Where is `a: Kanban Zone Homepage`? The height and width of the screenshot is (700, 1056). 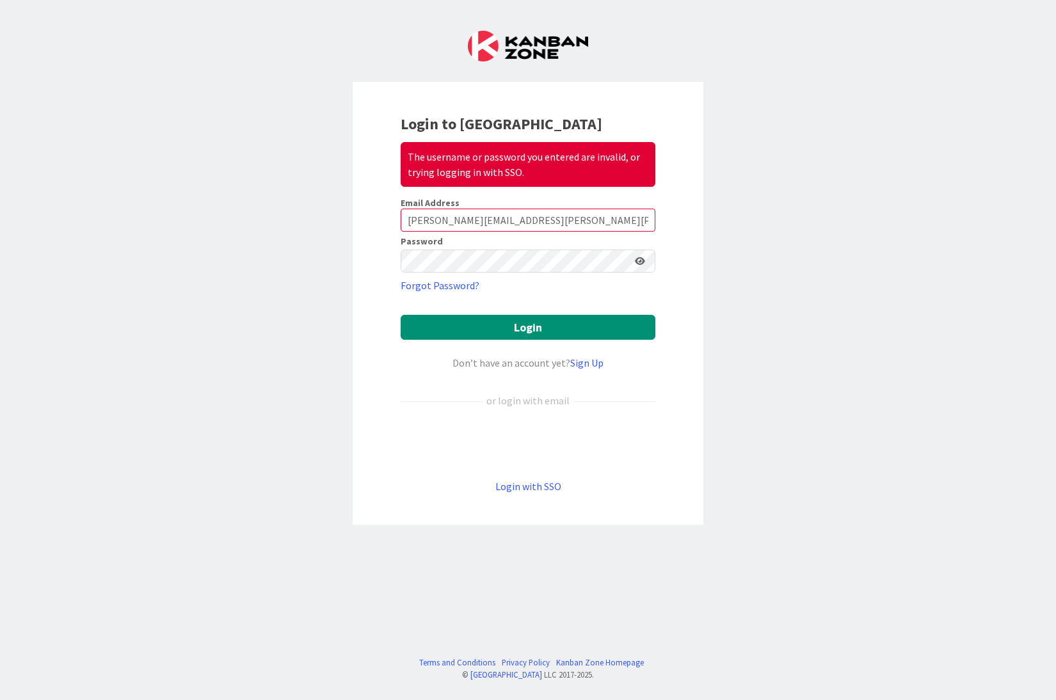
a: Kanban Zone Homepage is located at coordinates (600, 663).